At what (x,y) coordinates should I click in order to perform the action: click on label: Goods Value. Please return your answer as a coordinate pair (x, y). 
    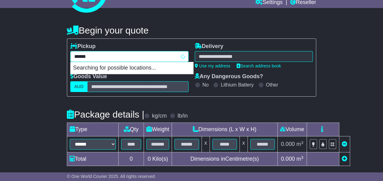
    Looking at the image, I should click on (88, 77).